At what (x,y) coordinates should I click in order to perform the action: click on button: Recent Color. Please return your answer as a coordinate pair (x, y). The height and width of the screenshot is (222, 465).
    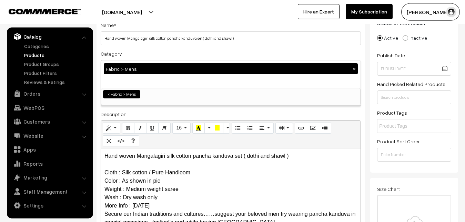
    Looking at the image, I should click on (199, 128).